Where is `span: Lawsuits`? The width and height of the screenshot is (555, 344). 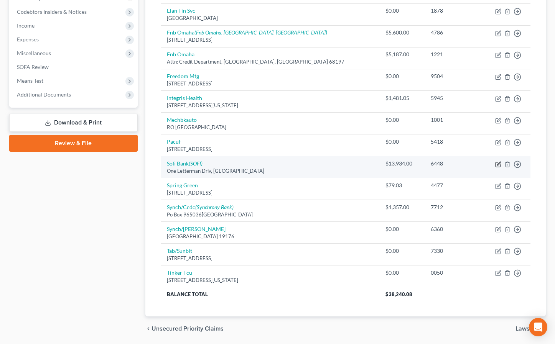
span: Lawsuits is located at coordinates (527, 329).